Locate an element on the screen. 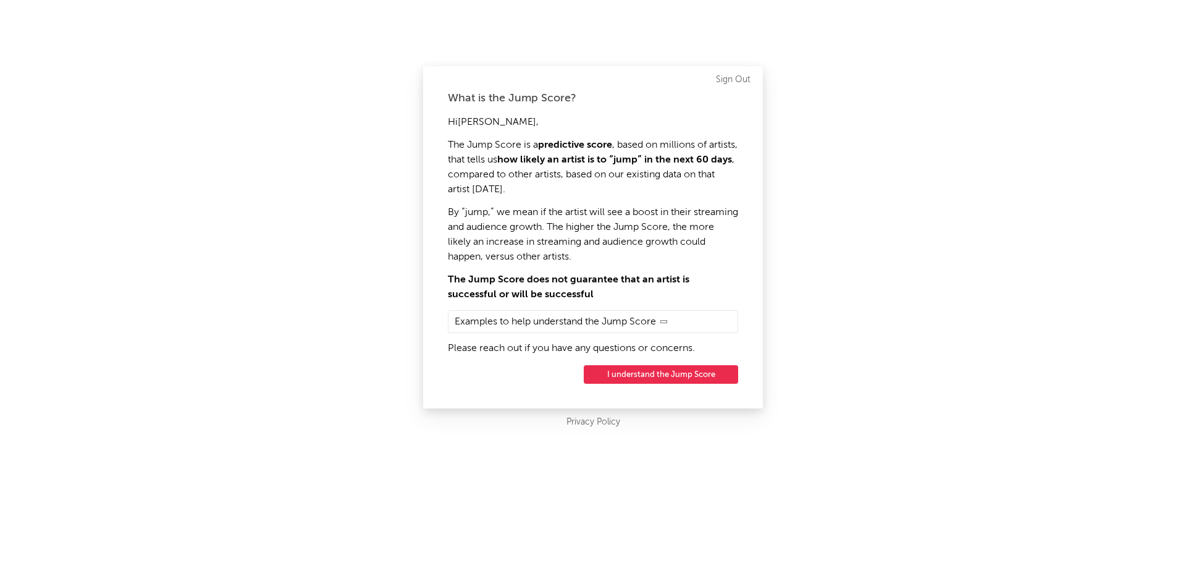  strong: predictive score is located at coordinates (575, 145).